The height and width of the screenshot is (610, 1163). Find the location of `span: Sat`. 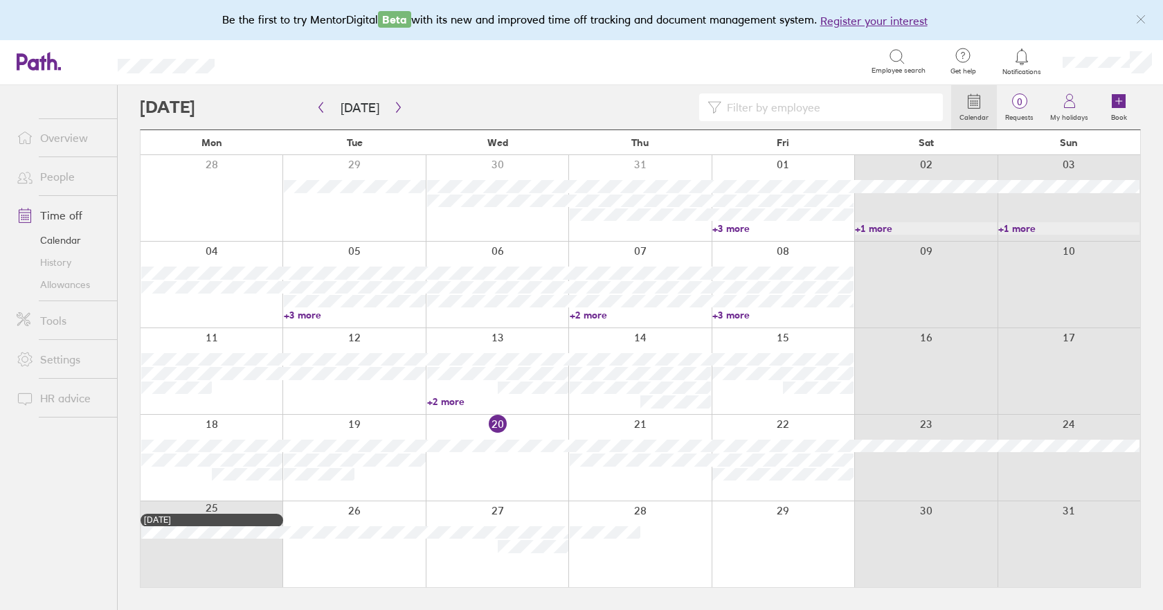

span: Sat is located at coordinates (927, 143).